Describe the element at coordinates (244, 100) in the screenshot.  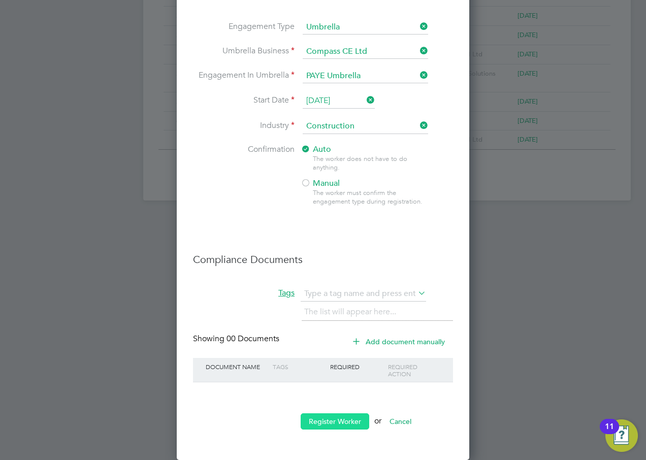
I see `label: Start Date` at that location.